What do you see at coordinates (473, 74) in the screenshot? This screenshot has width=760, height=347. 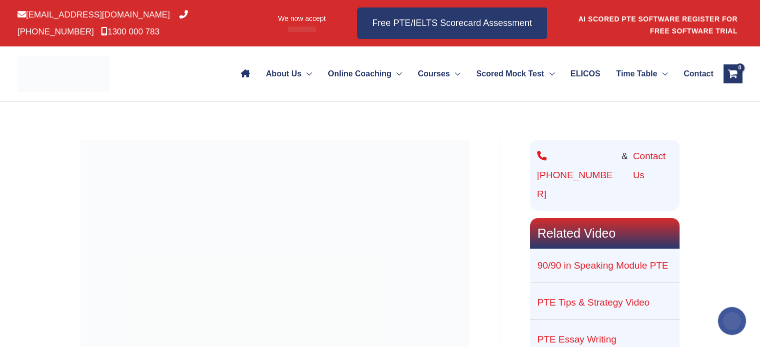 I see `nav: Site Navigation: Main Menu` at bounding box center [473, 74].